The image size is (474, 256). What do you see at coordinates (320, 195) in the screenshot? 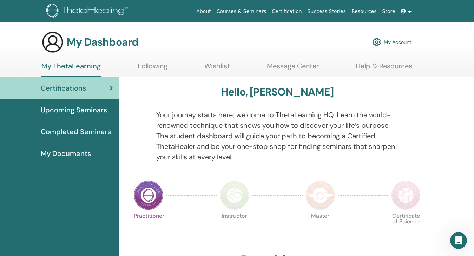
I see `img: Master` at bounding box center [320, 195].